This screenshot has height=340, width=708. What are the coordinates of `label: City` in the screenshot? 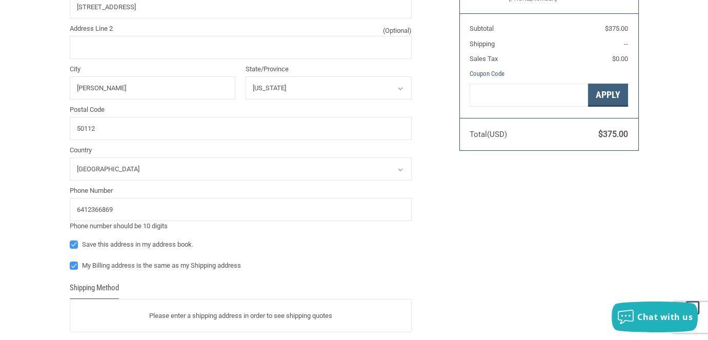 It's located at (153, 69).